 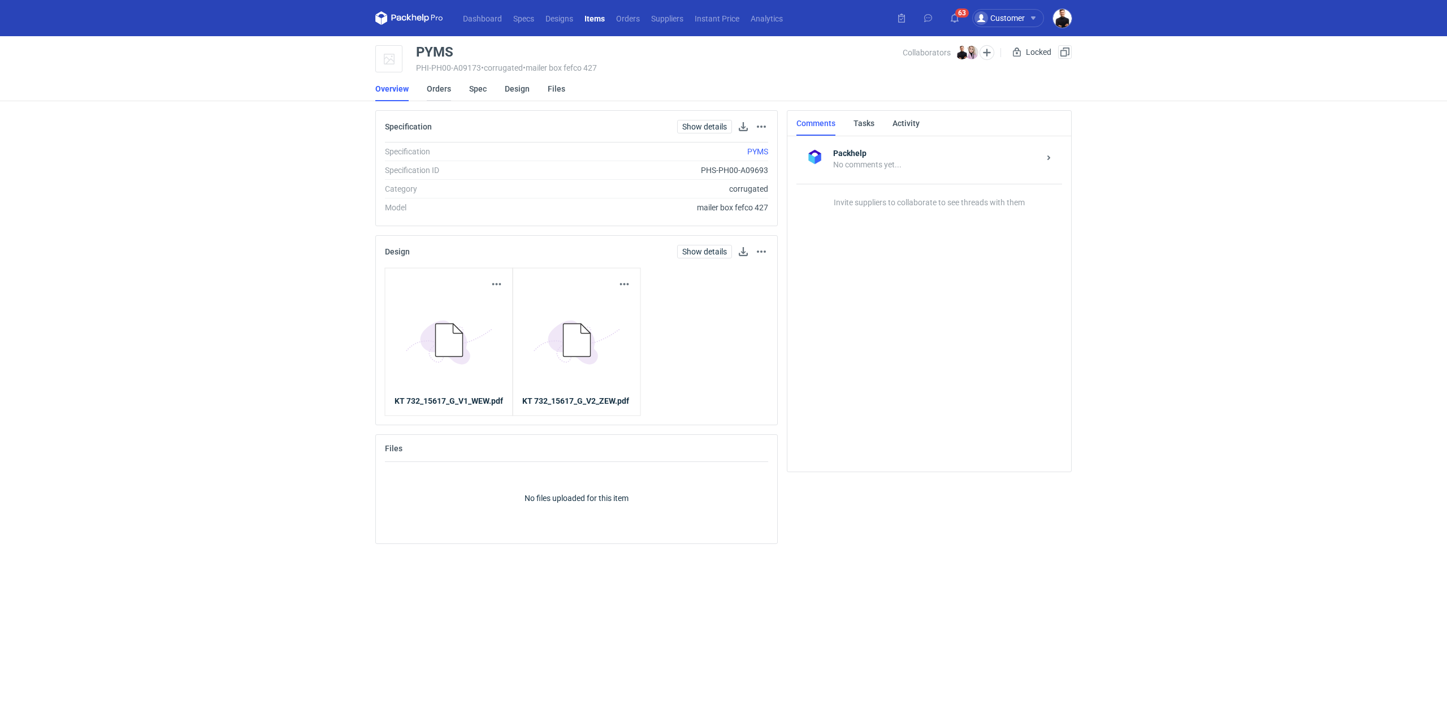 I want to click on div: corrugated, so click(x=653, y=189).